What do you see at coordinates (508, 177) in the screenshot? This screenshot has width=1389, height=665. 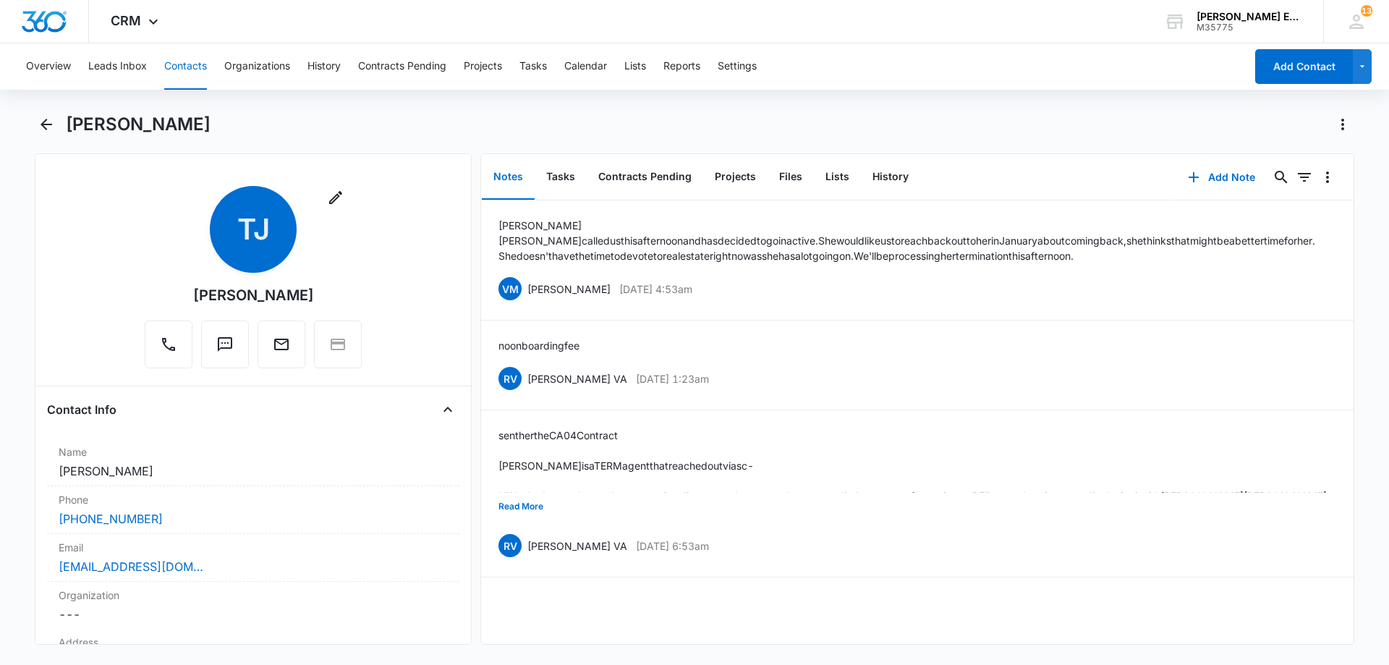 I see `button: Notes` at bounding box center [508, 177].